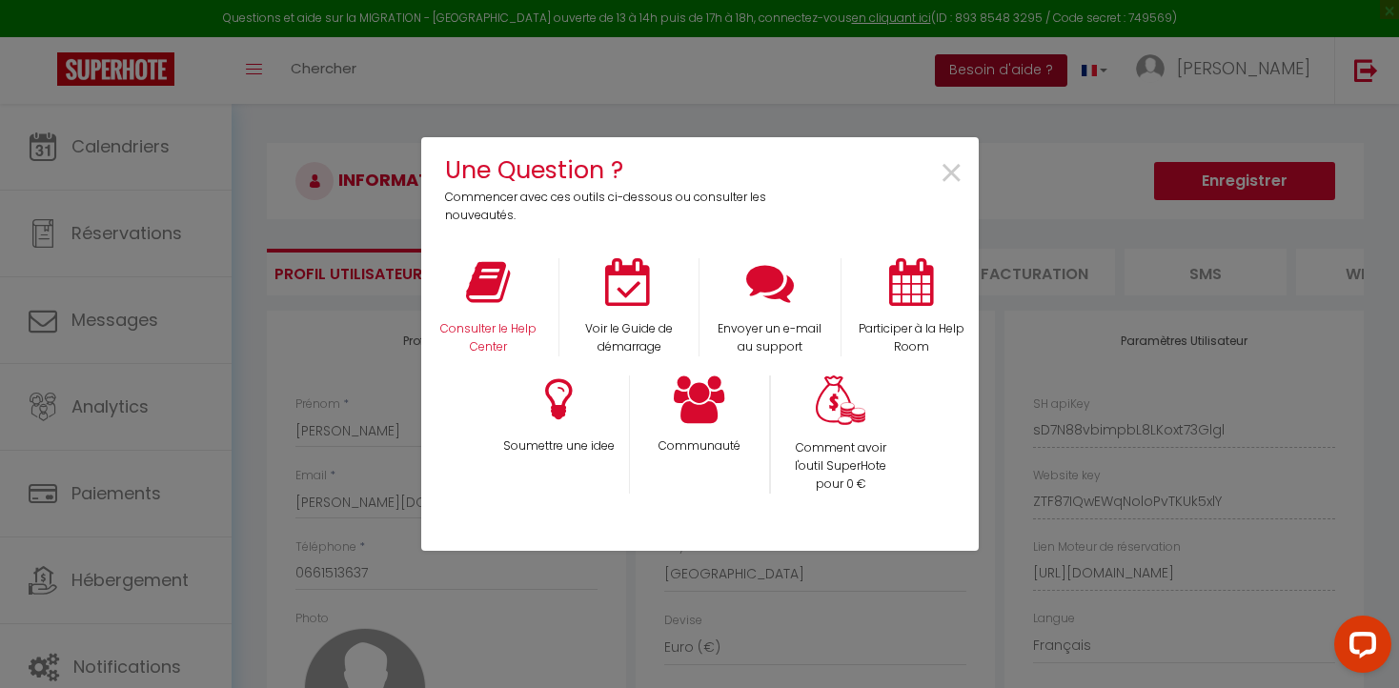 This screenshot has width=1399, height=688. What do you see at coordinates (841, 400) in the screenshot?
I see `img: Money bag` at bounding box center [841, 400].